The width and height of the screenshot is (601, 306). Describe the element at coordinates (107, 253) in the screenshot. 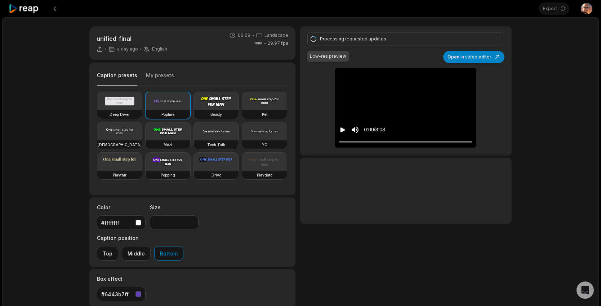

I see `button: Top` at that location.